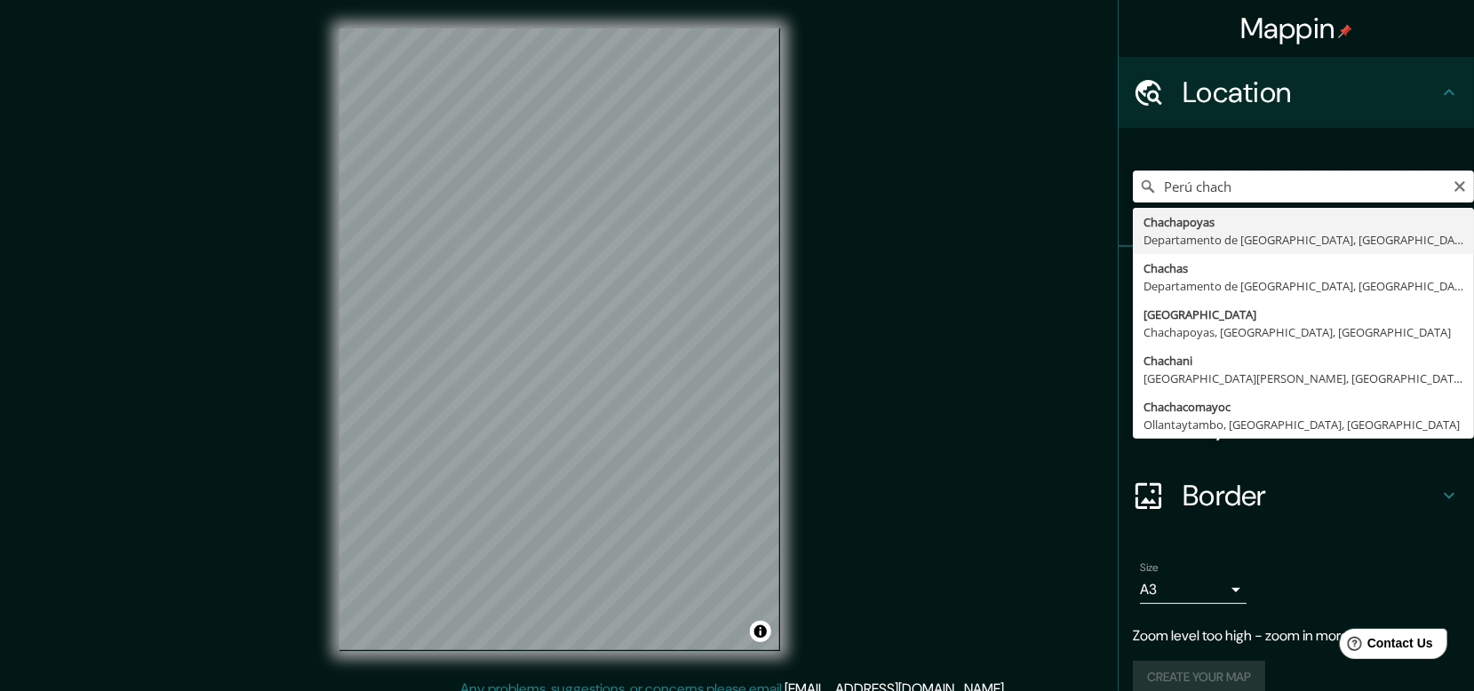 The width and height of the screenshot is (1474, 691). Describe the element at coordinates (1296, 354) in the screenshot. I see `div: Style` at that location.